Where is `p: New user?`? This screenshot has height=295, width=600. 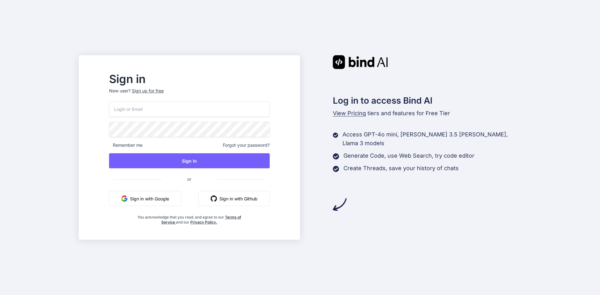 p: New user? is located at coordinates (189, 95).